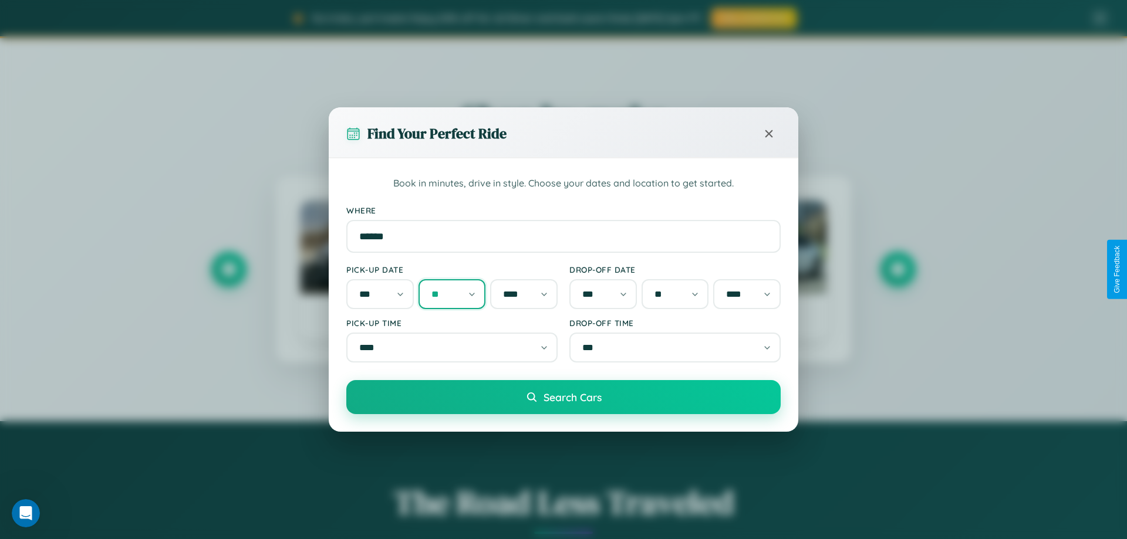 This screenshot has width=1127, height=539. Describe the element at coordinates (572, 397) in the screenshot. I see `span: Search Cars` at that location.